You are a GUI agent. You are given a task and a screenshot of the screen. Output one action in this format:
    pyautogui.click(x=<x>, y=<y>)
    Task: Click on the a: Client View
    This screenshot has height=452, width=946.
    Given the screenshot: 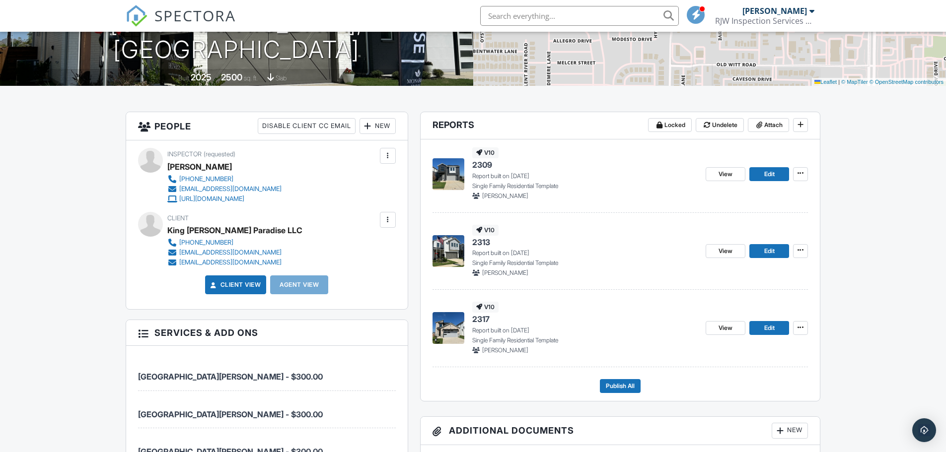 What is the action you would take?
    pyautogui.click(x=235, y=285)
    